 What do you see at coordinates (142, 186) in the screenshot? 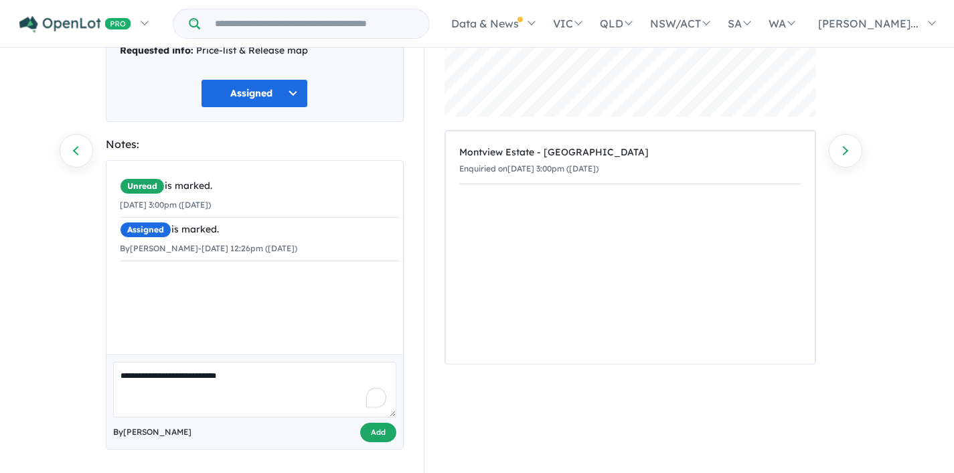
I see `span: Unread` at bounding box center [142, 186].